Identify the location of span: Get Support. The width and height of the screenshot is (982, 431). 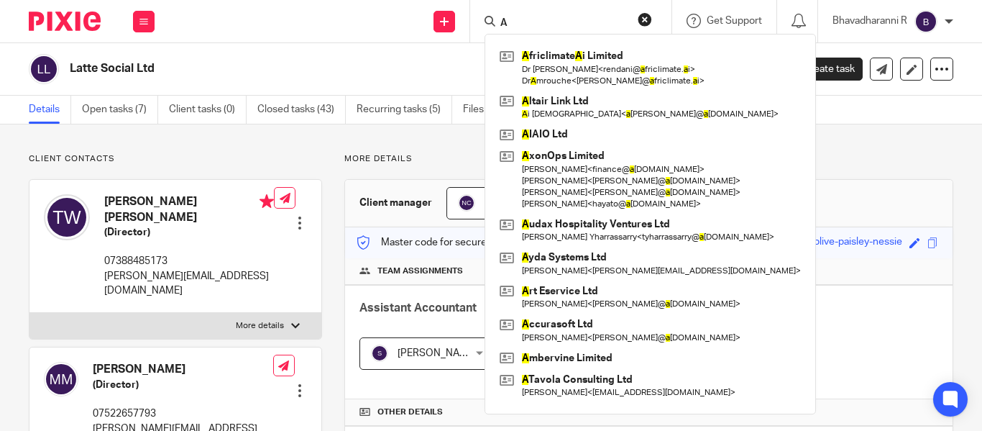
(734, 21).